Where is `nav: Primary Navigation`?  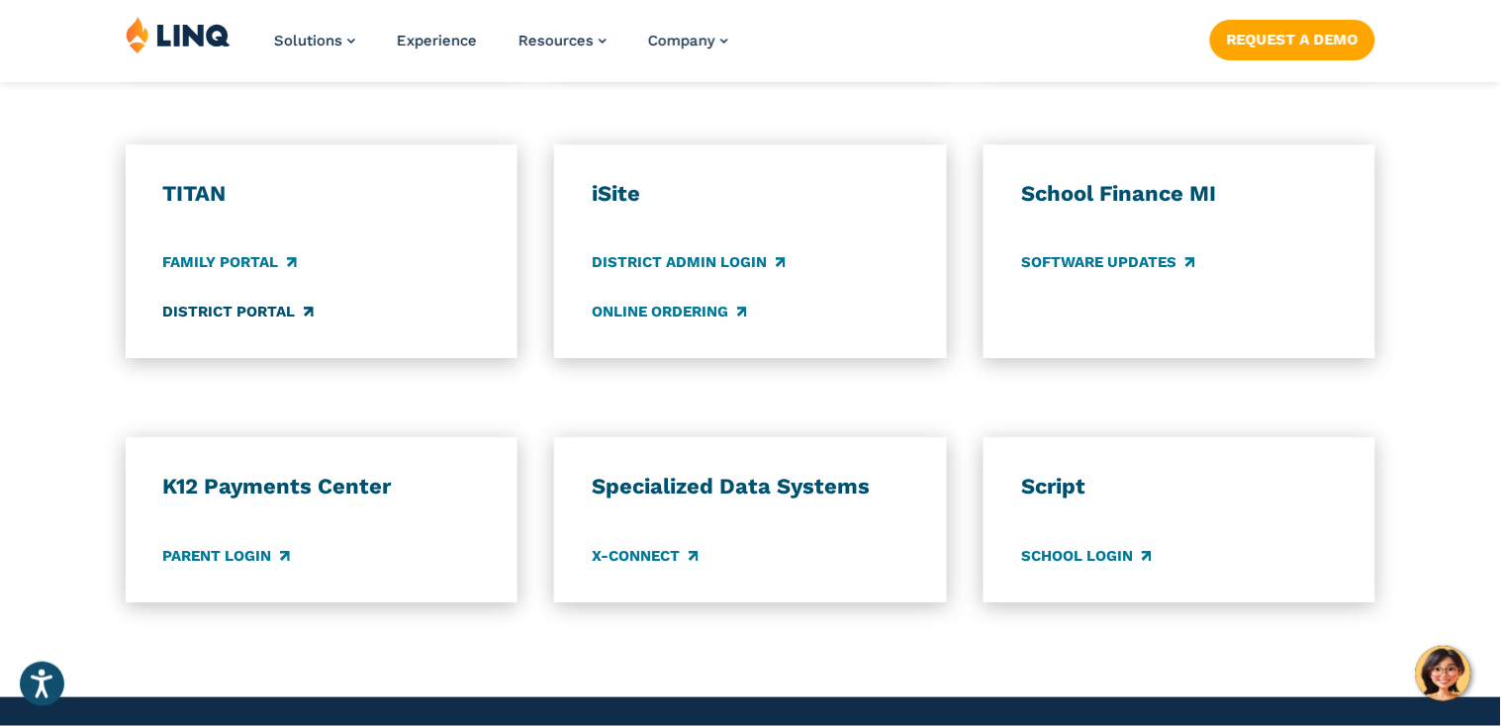
nav: Primary Navigation is located at coordinates (501, 48).